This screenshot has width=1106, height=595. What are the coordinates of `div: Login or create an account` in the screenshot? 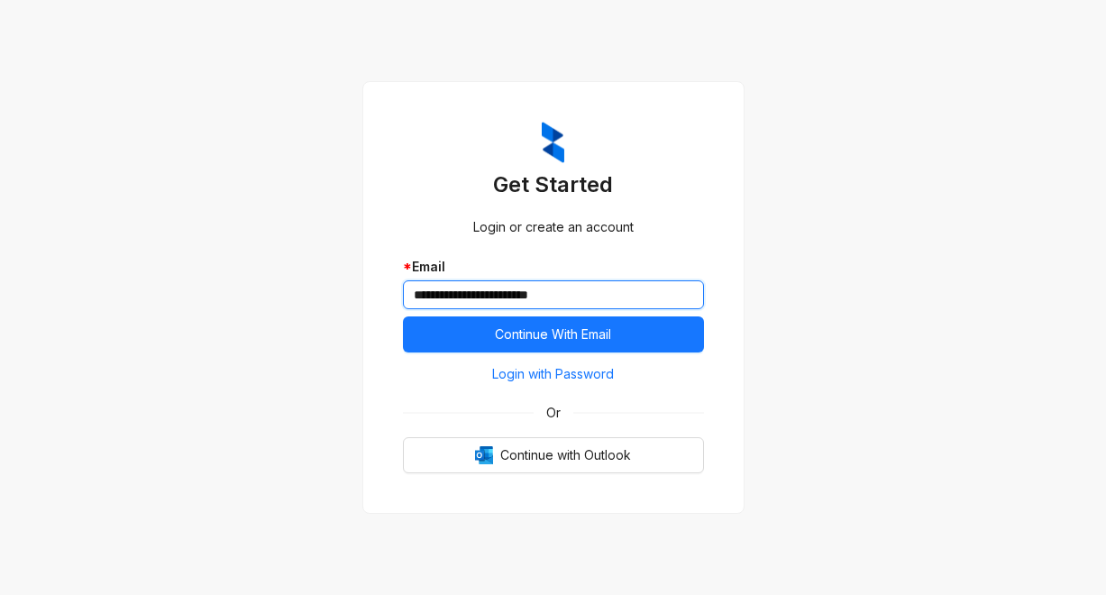 It's located at (553, 227).